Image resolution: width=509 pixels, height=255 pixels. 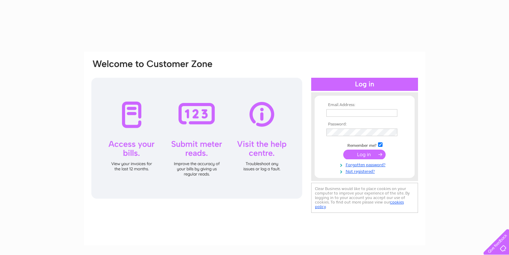 What do you see at coordinates (360, 204) in the screenshot?
I see `a: cookies policy` at bounding box center [360, 204].